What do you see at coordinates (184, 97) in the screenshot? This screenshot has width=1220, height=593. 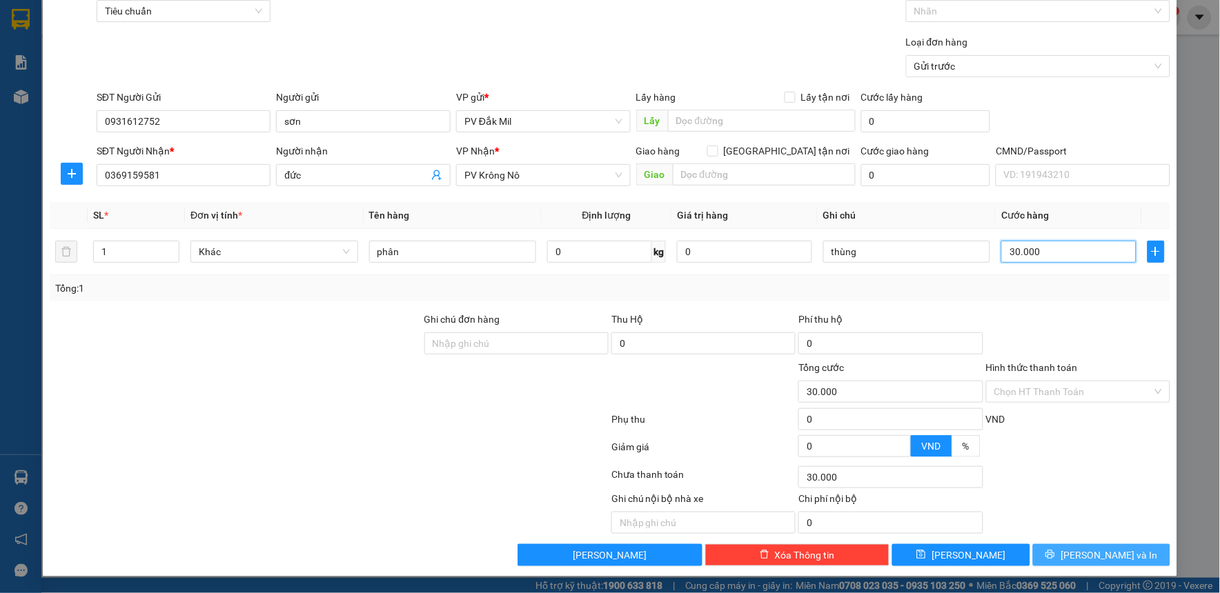 I see `div: SĐT Người Gửi` at bounding box center [184, 97].